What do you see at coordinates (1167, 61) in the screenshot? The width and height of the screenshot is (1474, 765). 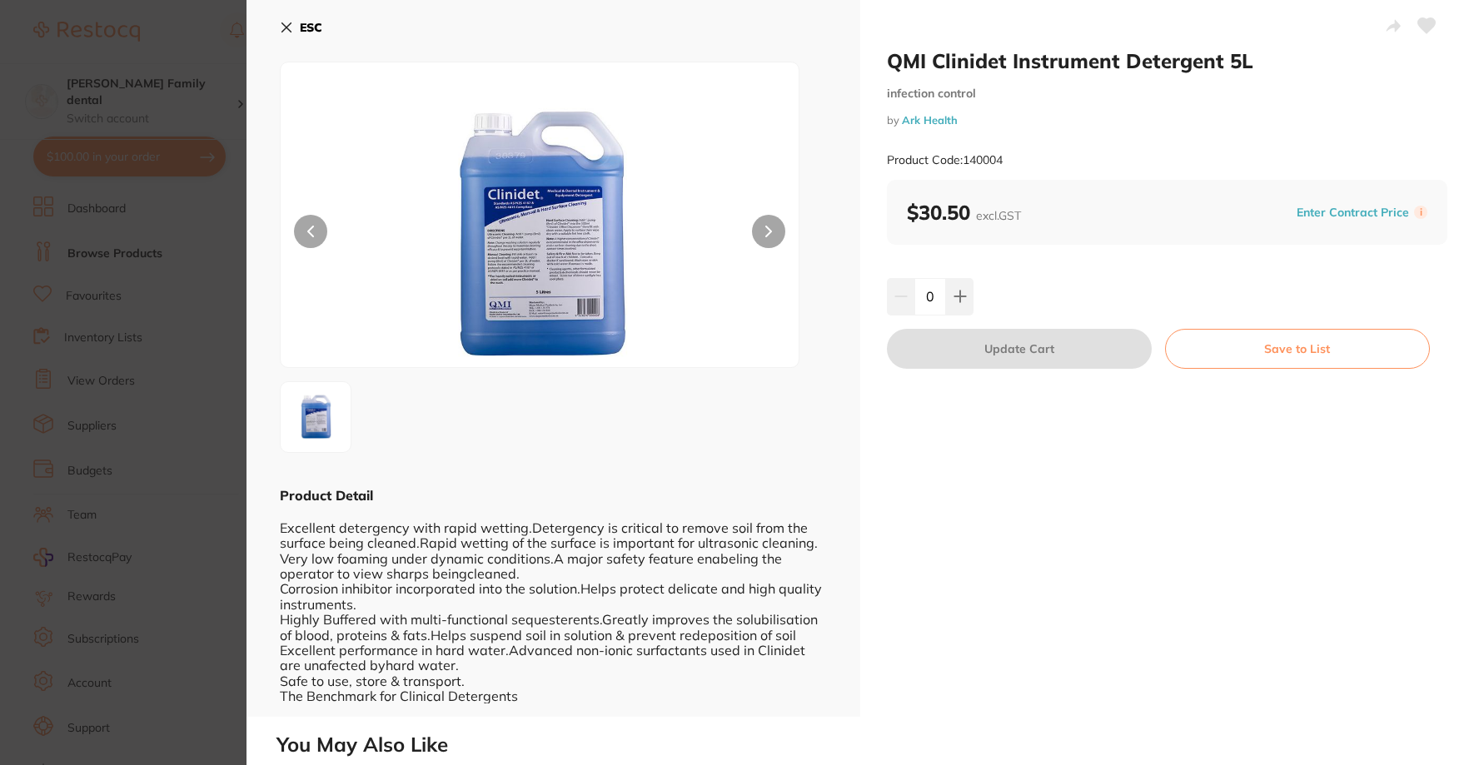 I see `h2: QMI Clinidet Instrument Detergent 5L` at bounding box center [1167, 61].